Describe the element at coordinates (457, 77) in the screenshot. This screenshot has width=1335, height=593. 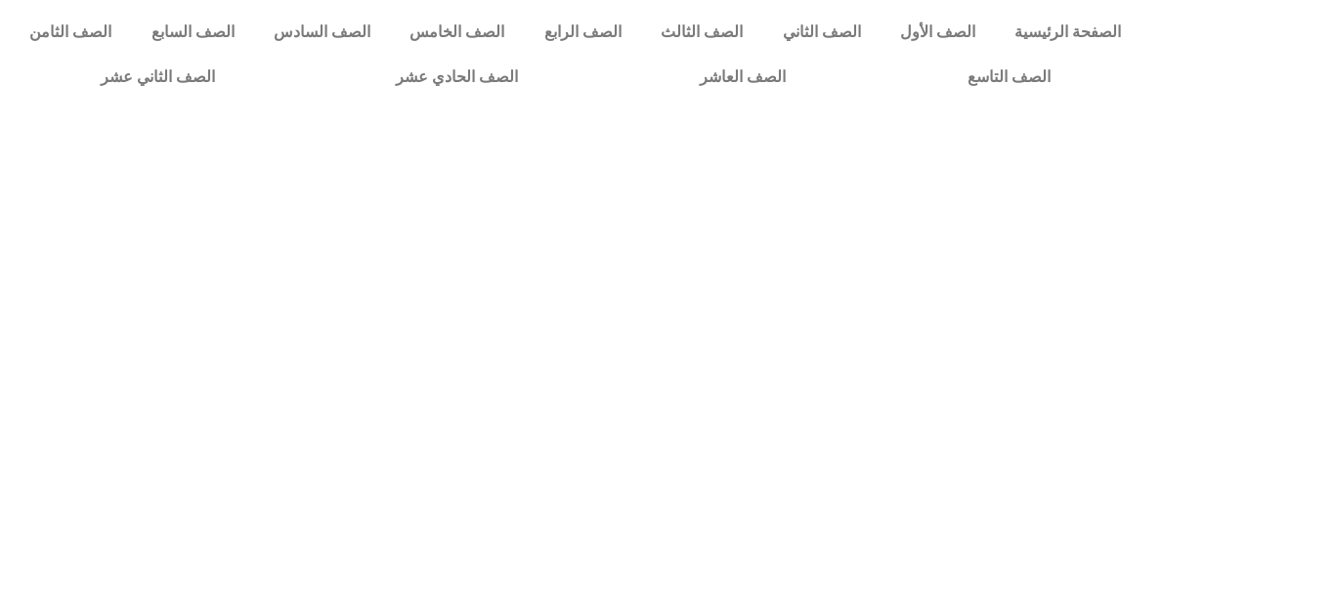
I see `a: الصف الحادي عشر` at that location.